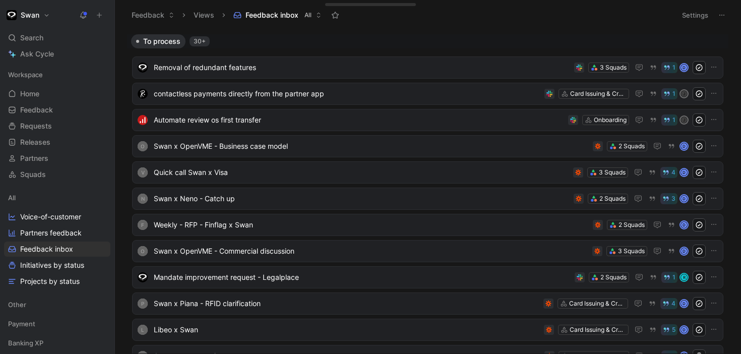  What do you see at coordinates (57, 217) in the screenshot?
I see `a: Voice-of-customer` at bounding box center [57, 217].